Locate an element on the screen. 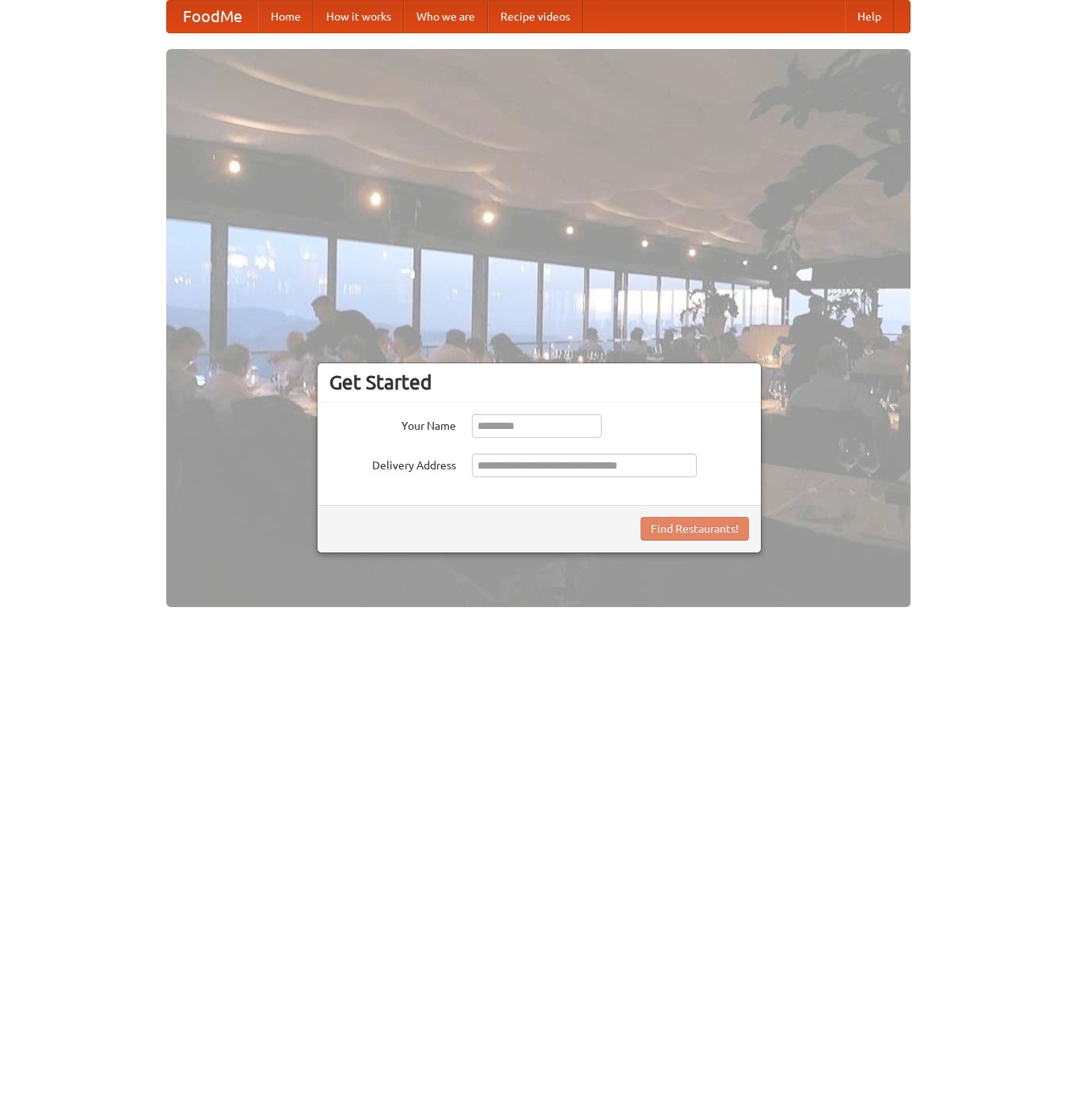  label: Delivery Address is located at coordinates (393, 463).